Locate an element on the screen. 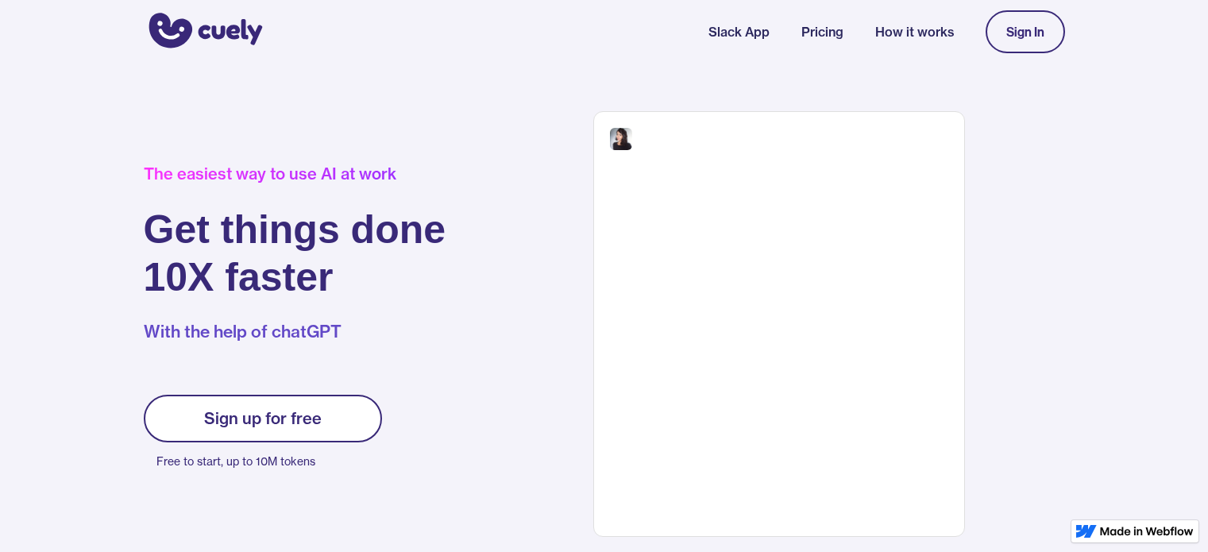 This screenshot has width=1208, height=552. div: Sign up for free is located at coordinates (263, 418).